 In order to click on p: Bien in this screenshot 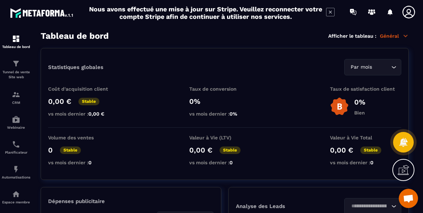, I will do `click(360, 113)`.